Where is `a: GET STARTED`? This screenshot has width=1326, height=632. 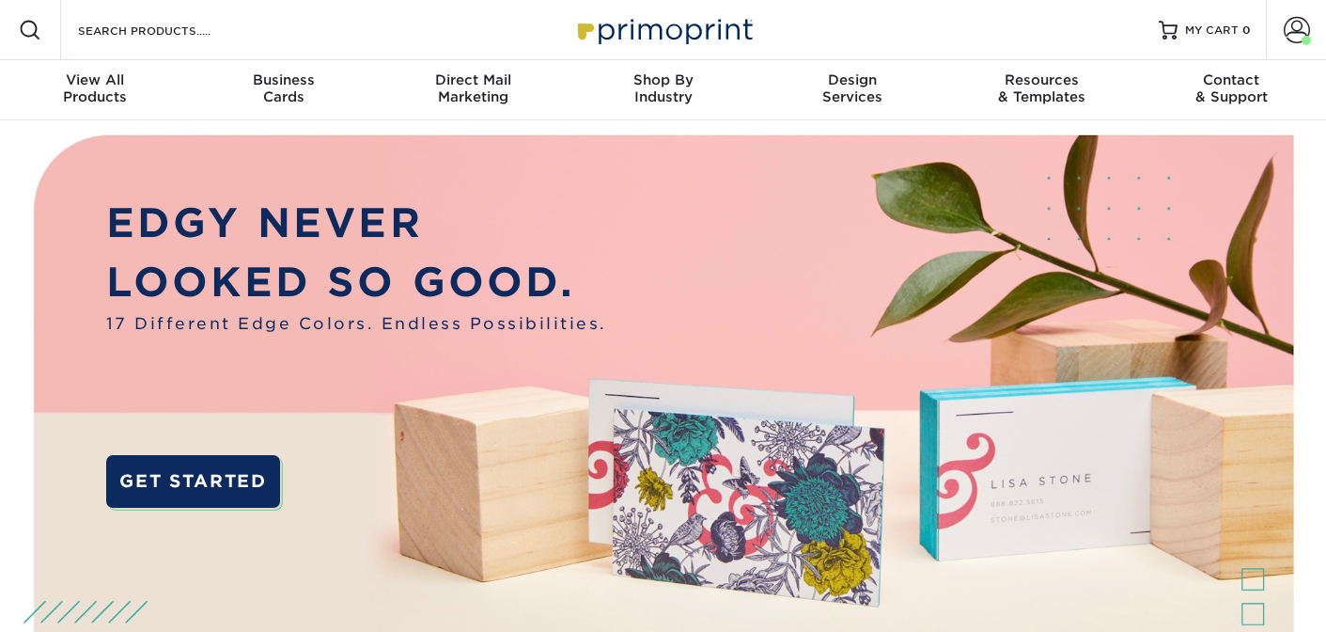
a: GET STARTED is located at coordinates (193, 481).